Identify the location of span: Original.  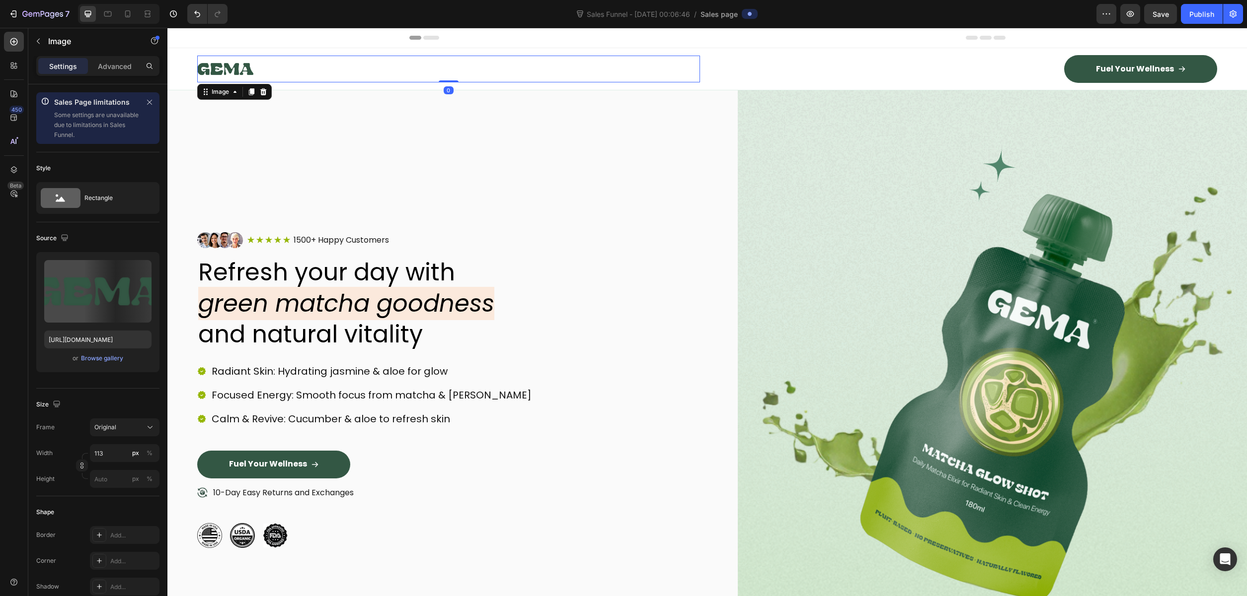
(105, 428).